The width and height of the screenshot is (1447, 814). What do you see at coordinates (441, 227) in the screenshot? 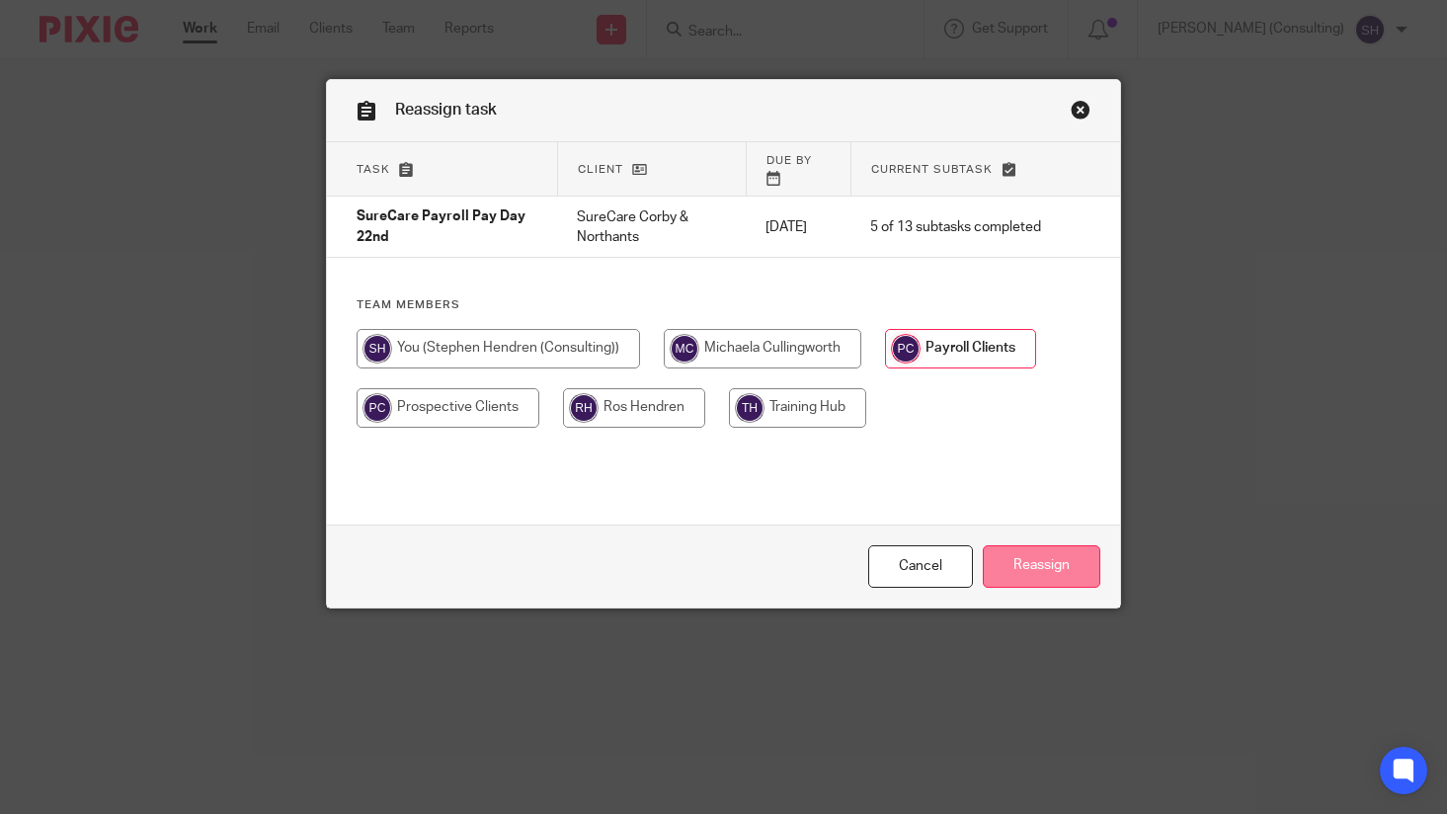
I see `span: SureCare Payroll Pay Day 22nd` at bounding box center [441, 227].